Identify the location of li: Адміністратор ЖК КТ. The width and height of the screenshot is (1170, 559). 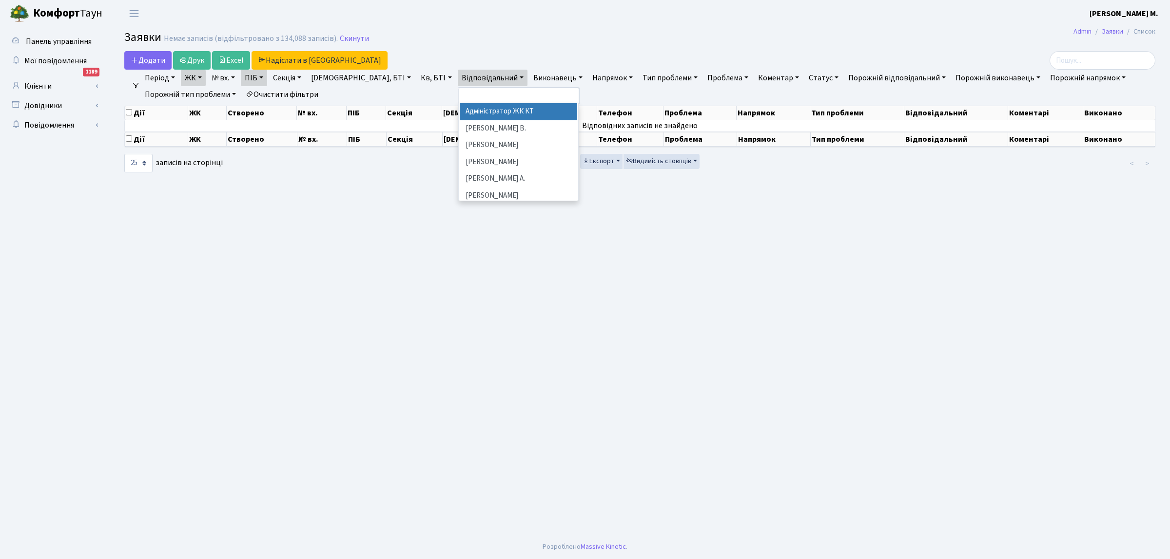
(519, 112).